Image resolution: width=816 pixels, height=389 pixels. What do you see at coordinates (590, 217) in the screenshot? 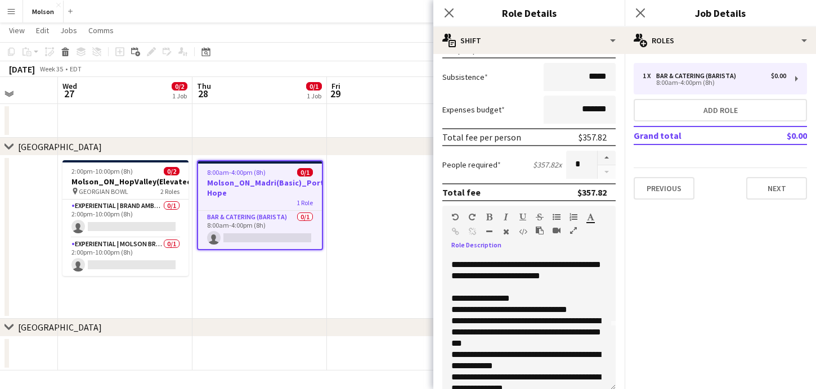
I see `button: Text Color` at bounding box center [590, 217].